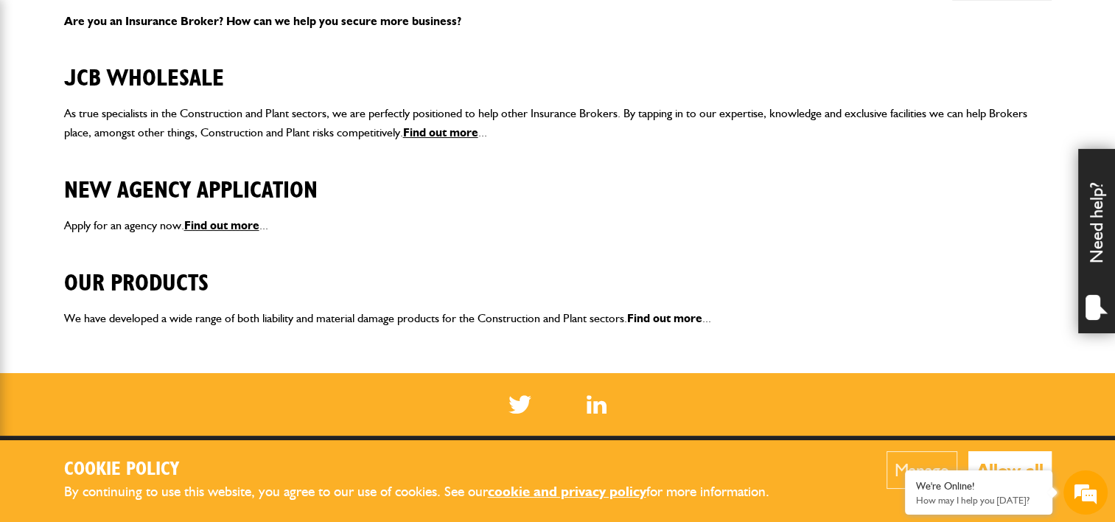 The width and height of the screenshot is (1115, 522). I want to click on img: Linked In, so click(596, 404).